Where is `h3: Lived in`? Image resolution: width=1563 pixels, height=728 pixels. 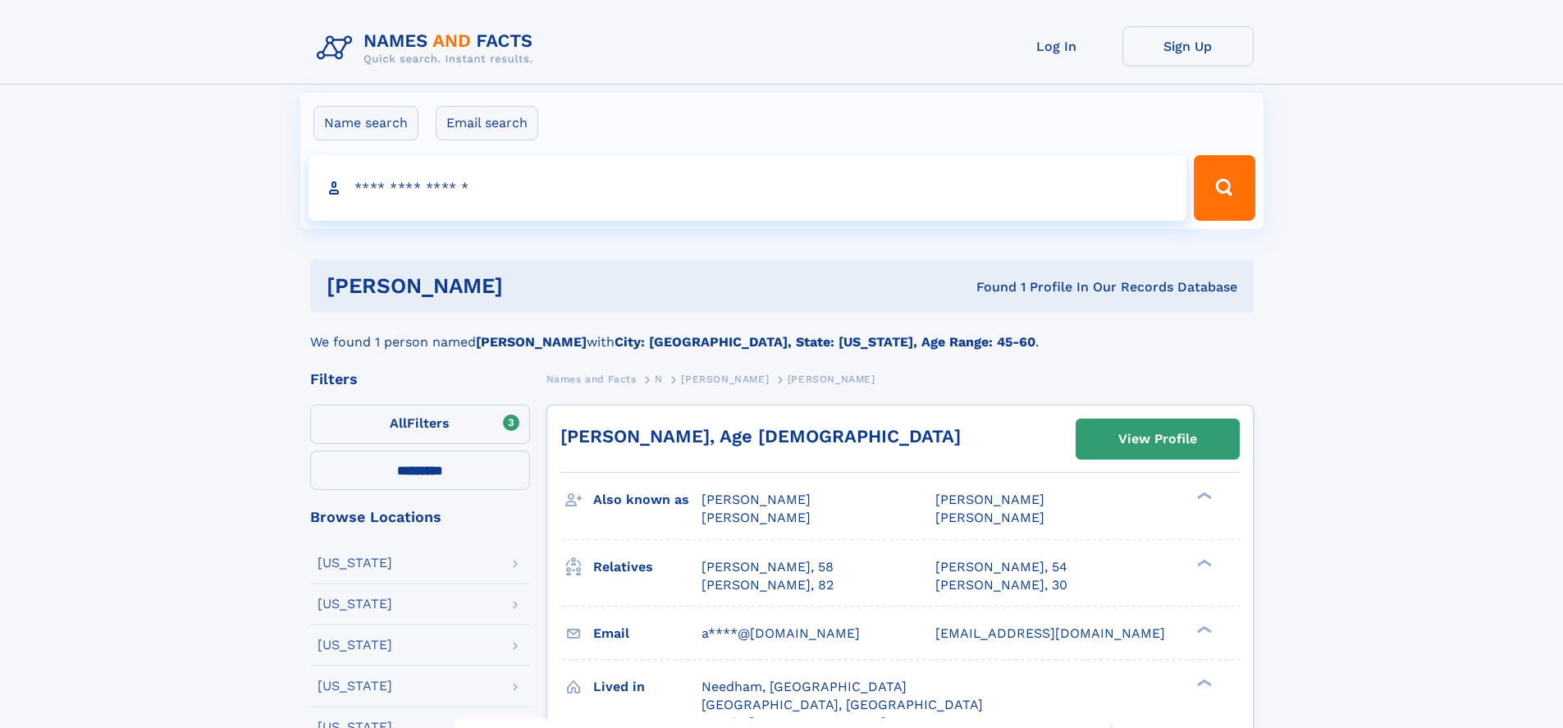 h3: Lived in is located at coordinates (647, 687).